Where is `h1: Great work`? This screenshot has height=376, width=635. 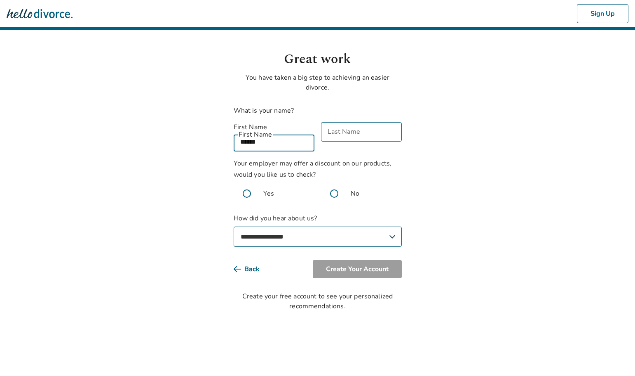 h1: Great work is located at coordinates (318, 59).